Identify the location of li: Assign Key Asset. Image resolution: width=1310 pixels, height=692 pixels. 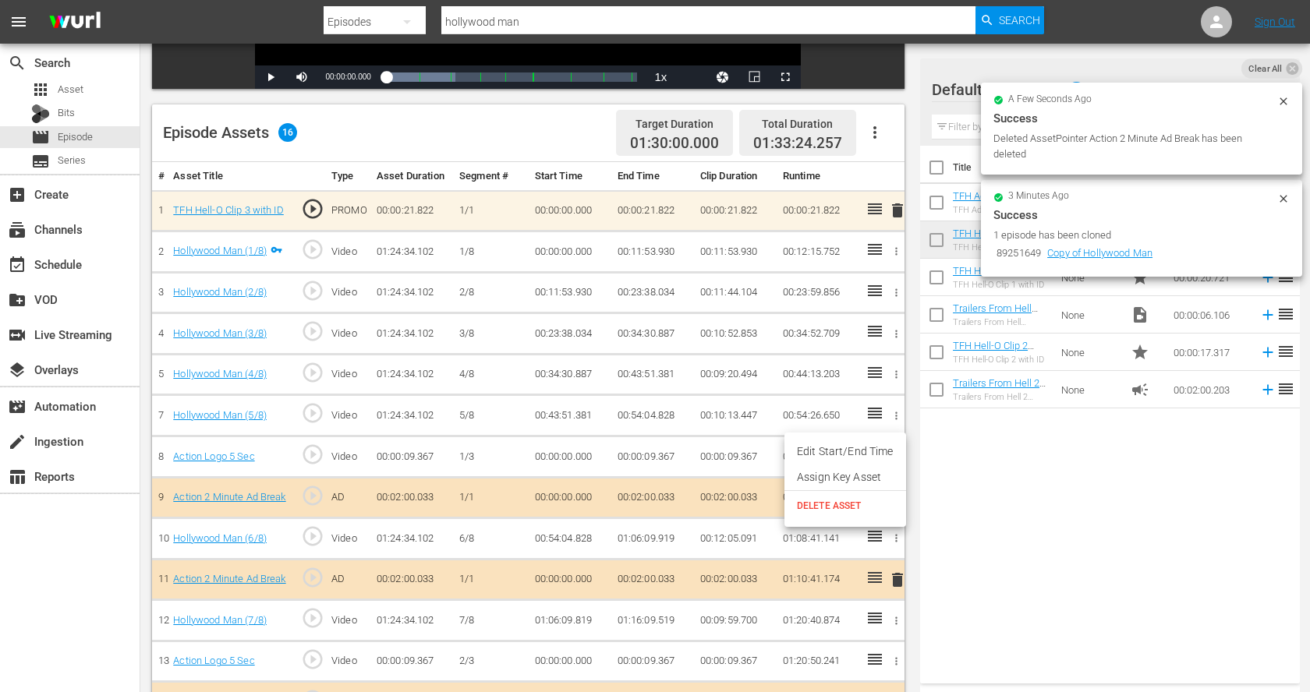
(845, 477).